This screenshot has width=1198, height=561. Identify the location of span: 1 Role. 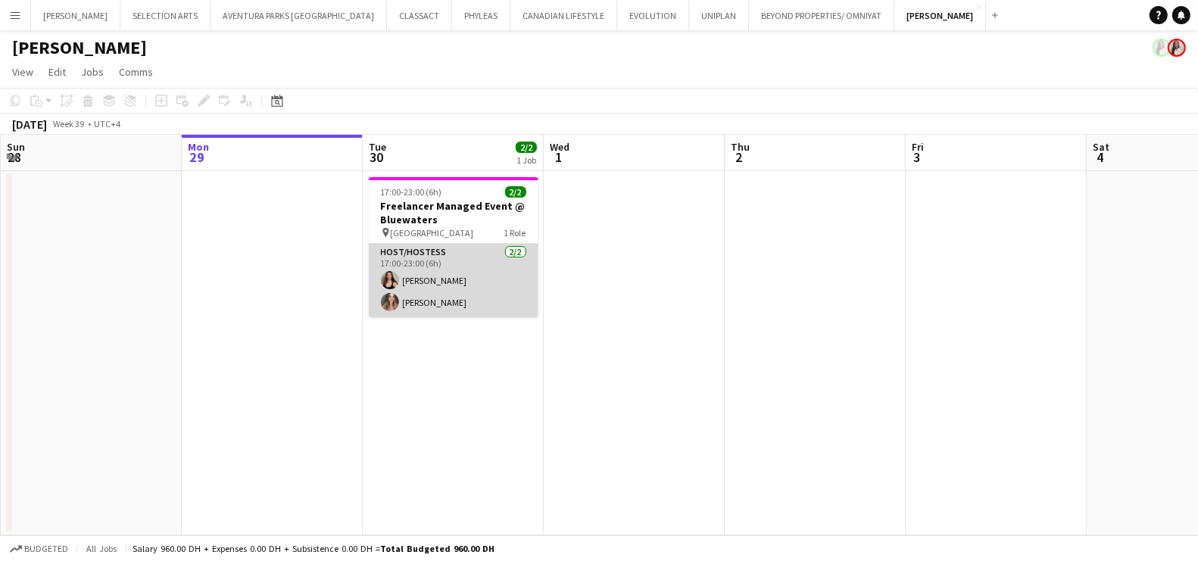
(515, 232).